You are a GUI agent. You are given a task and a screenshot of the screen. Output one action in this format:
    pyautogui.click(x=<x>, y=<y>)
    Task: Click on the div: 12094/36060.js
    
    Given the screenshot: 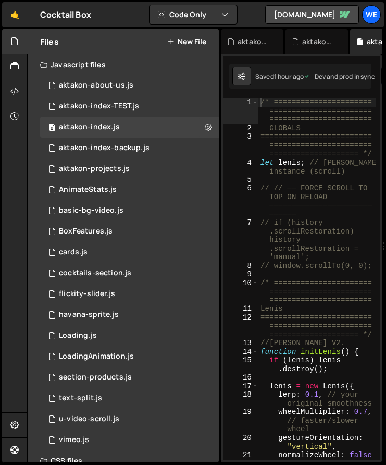 What is the action you would take?
    pyautogui.click(x=129, y=273)
    